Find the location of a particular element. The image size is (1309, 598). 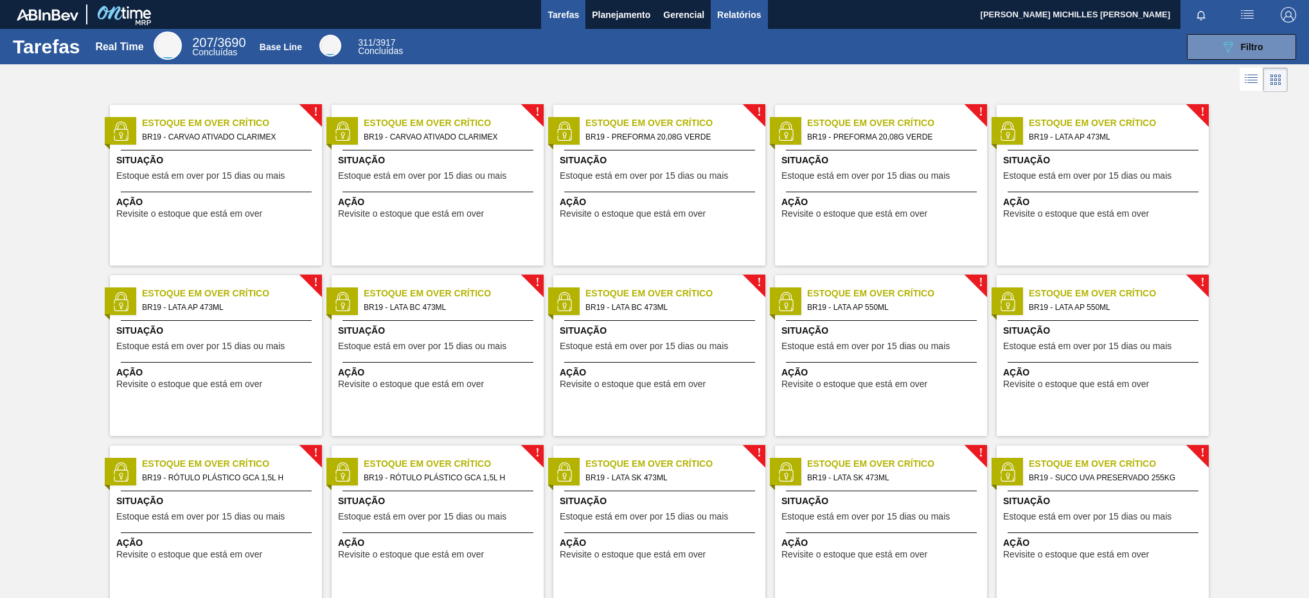

img: TNhmsLtSVTkK8tSr43FrP2fwEKptu5GPRR3wAAAABJRU5ErkJggg== is located at coordinates (48, 15).